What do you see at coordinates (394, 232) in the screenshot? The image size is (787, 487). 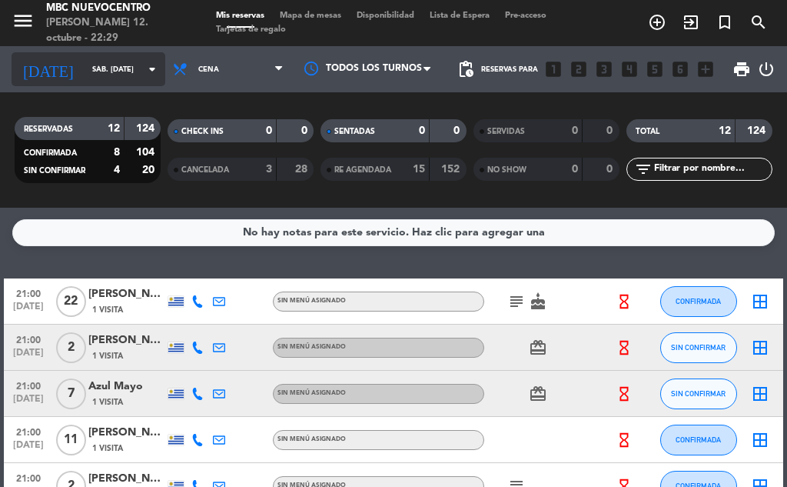 I see `div: No hay notas para este servicio. Haz clic para agregar una` at bounding box center [394, 232].